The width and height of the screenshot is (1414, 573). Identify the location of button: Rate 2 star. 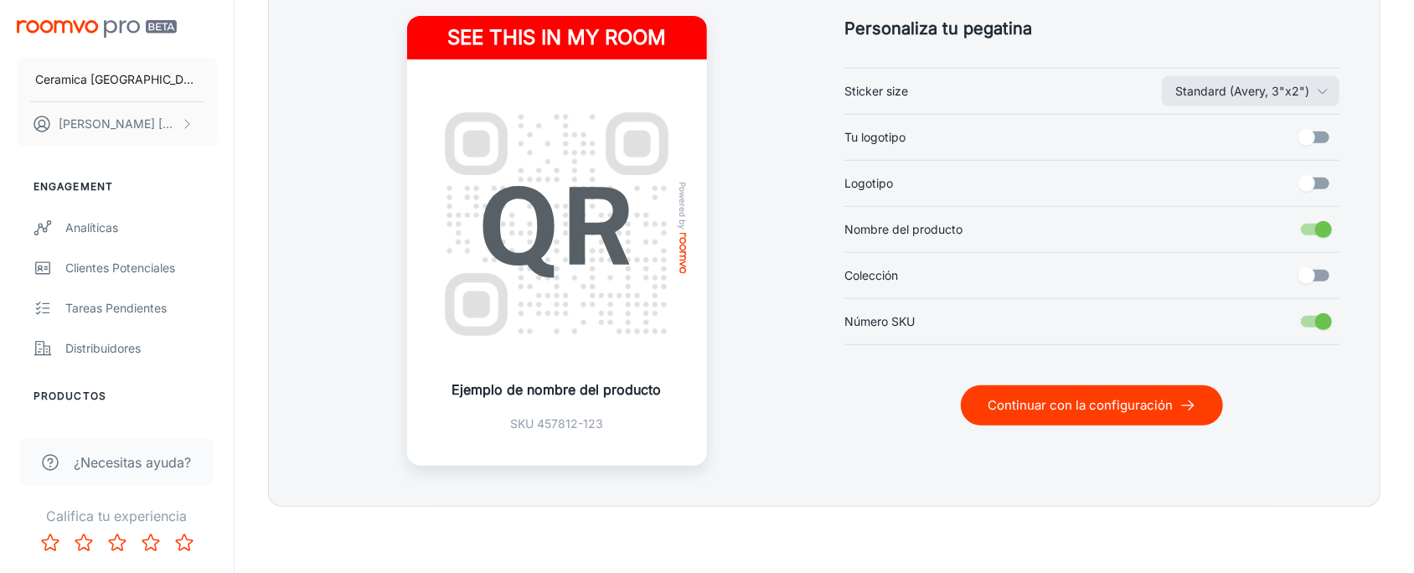
(84, 543).